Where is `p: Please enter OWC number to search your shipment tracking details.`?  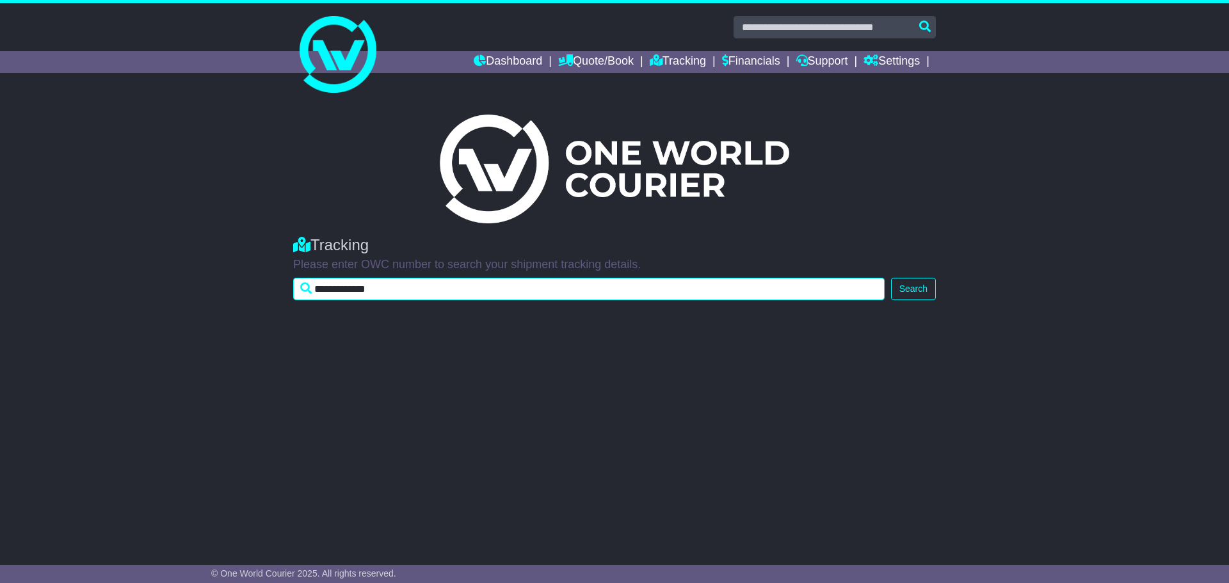
p: Please enter OWC number to search your shipment tracking details. is located at coordinates (614, 265).